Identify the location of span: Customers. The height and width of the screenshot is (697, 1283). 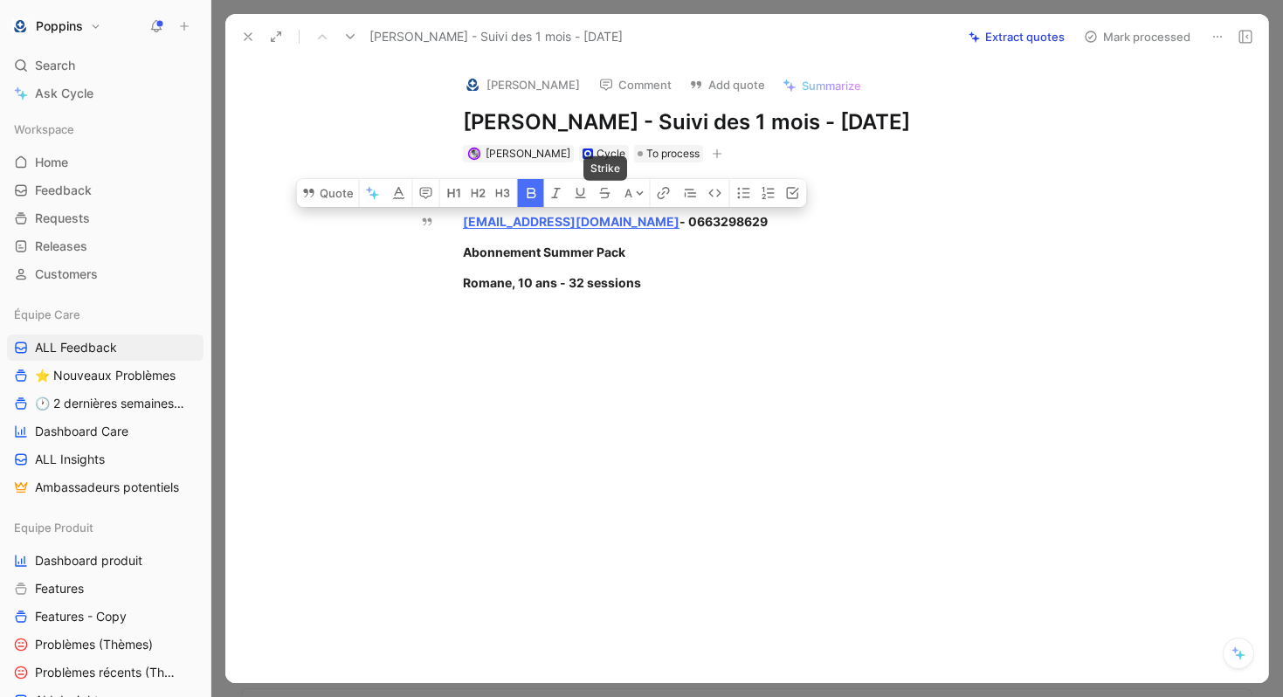
(66, 274).